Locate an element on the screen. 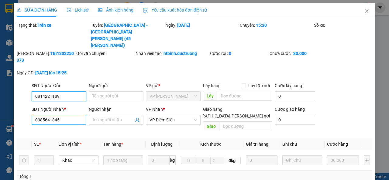 The width and height of the screenshot is (389, 180). div: Gói vận chuyển: is located at coordinates (105, 53).